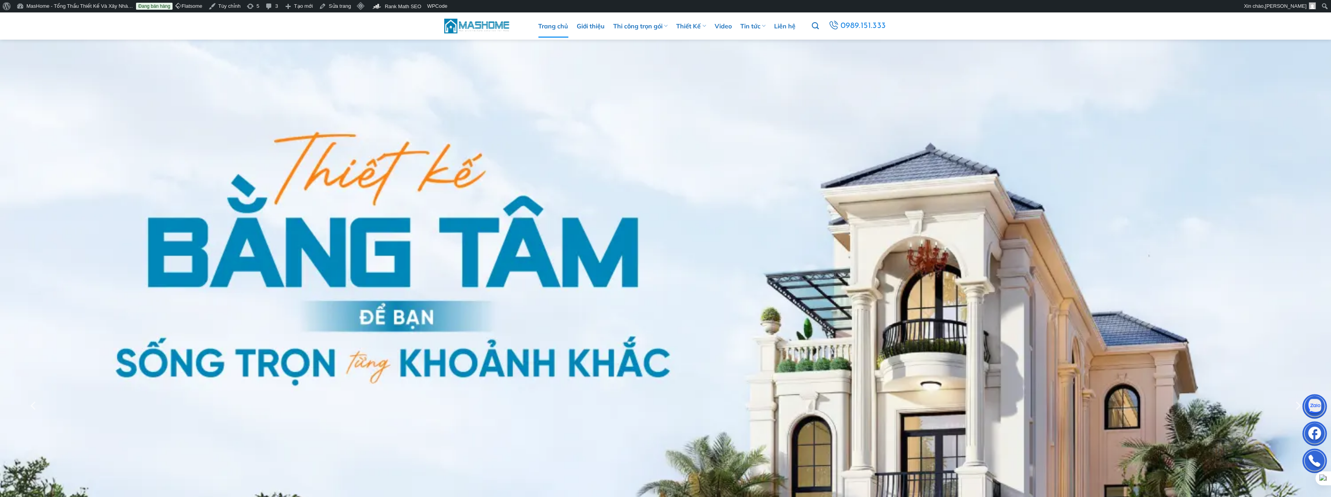 The width and height of the screenshot is (1331, 497). Describe the element at coordinates (815, 26) in the screenshot. I see `a: Tìm kiếm` at that location.